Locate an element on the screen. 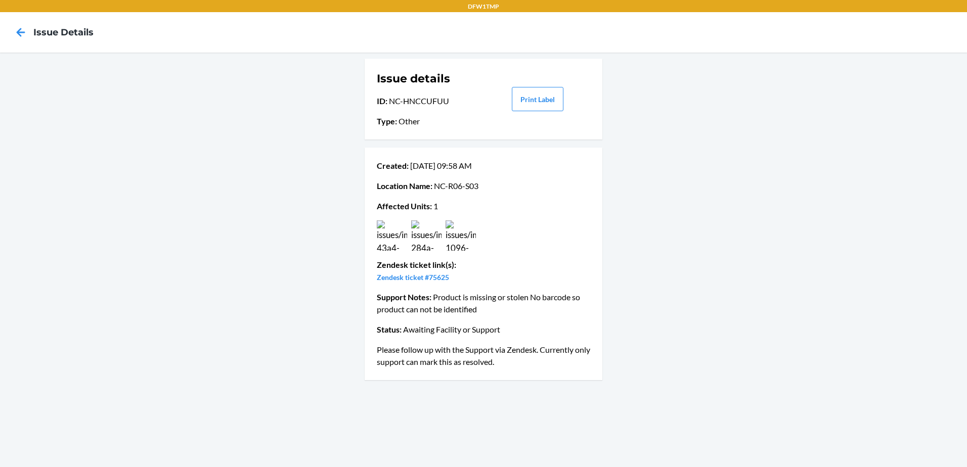 The width and height of the screenshot is (967, 467). span: Status : is located at coordinates (389, 329).